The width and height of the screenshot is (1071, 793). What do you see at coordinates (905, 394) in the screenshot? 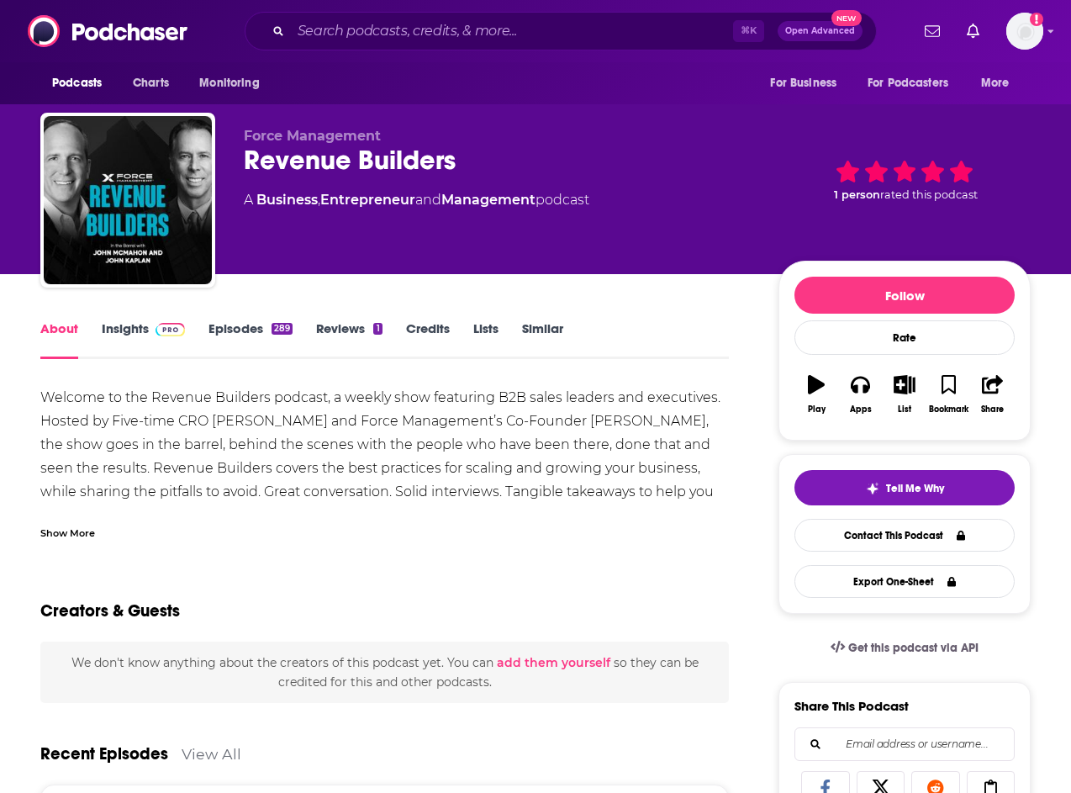
I see `button: List` at bounding box center [905, 394].